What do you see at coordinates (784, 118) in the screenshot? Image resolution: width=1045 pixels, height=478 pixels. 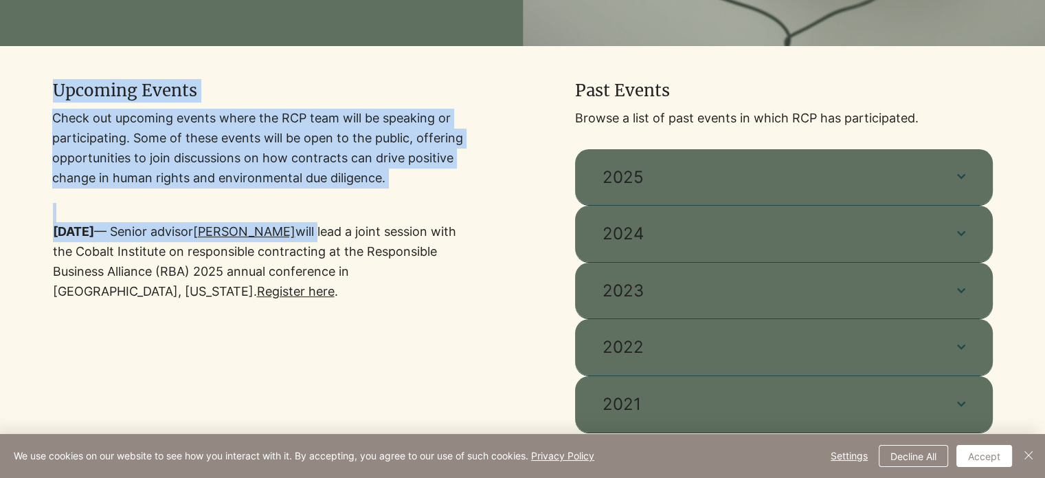 I see `p: Browse a list of past events in which RCP has participated.` at bounding box center [784, 118].